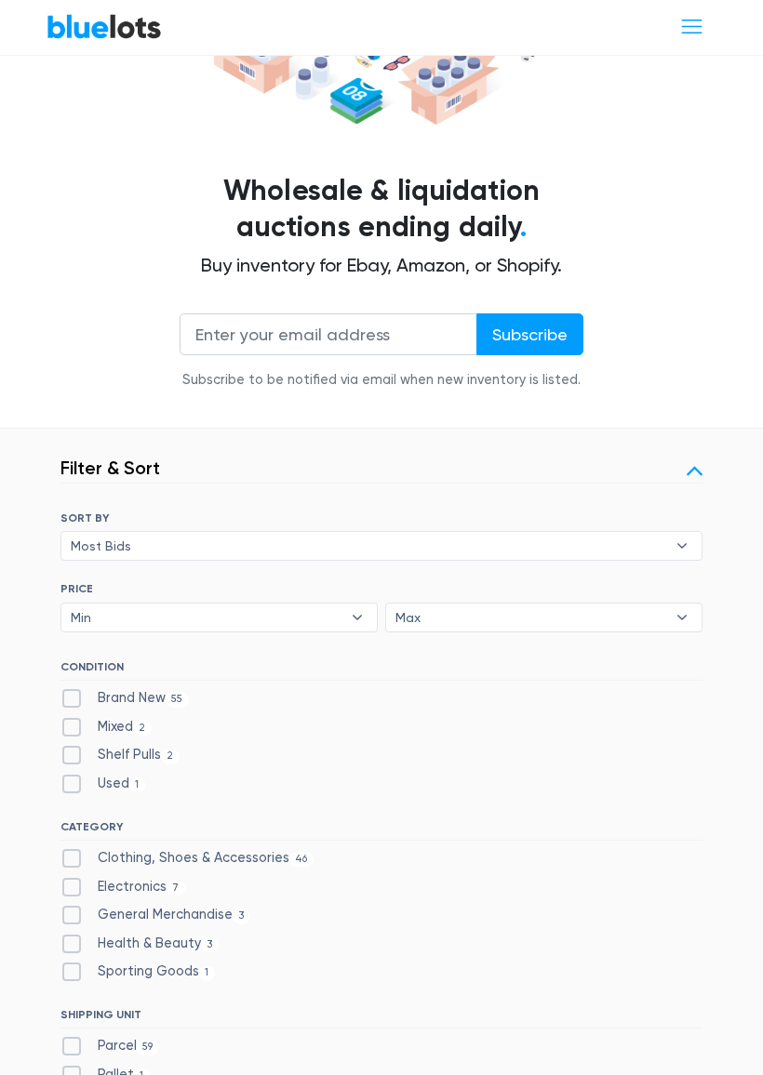 The image size is (763, 1075). I want to click on label: Electronics, so click(123, 888).